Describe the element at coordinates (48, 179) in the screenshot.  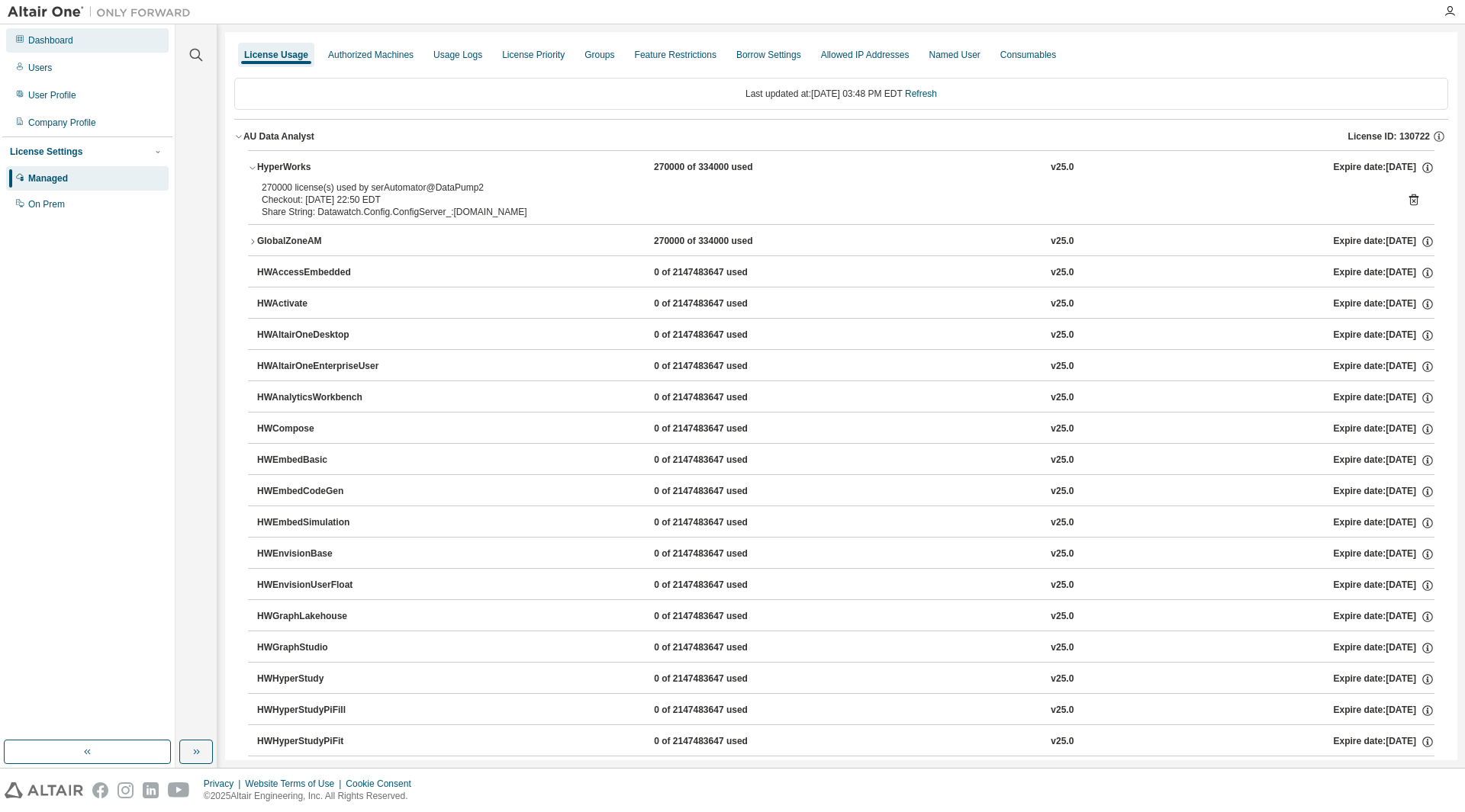
I see `div: Managed` at that location.